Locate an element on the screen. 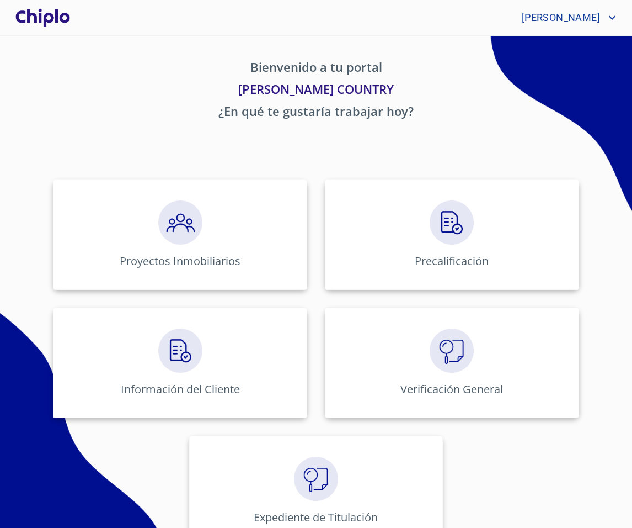 The width and height of the screenshot is (632, 528). button: account of current user is located at coordinates (566, 18).